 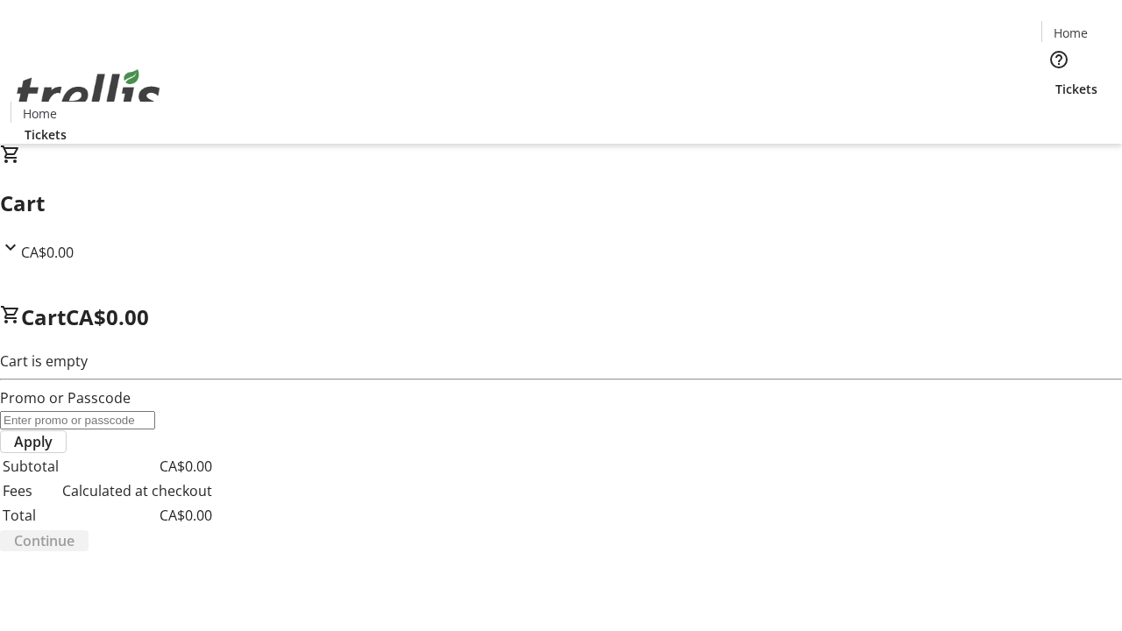 I want to click on td: Subtotal, so click(x=31, y=466).